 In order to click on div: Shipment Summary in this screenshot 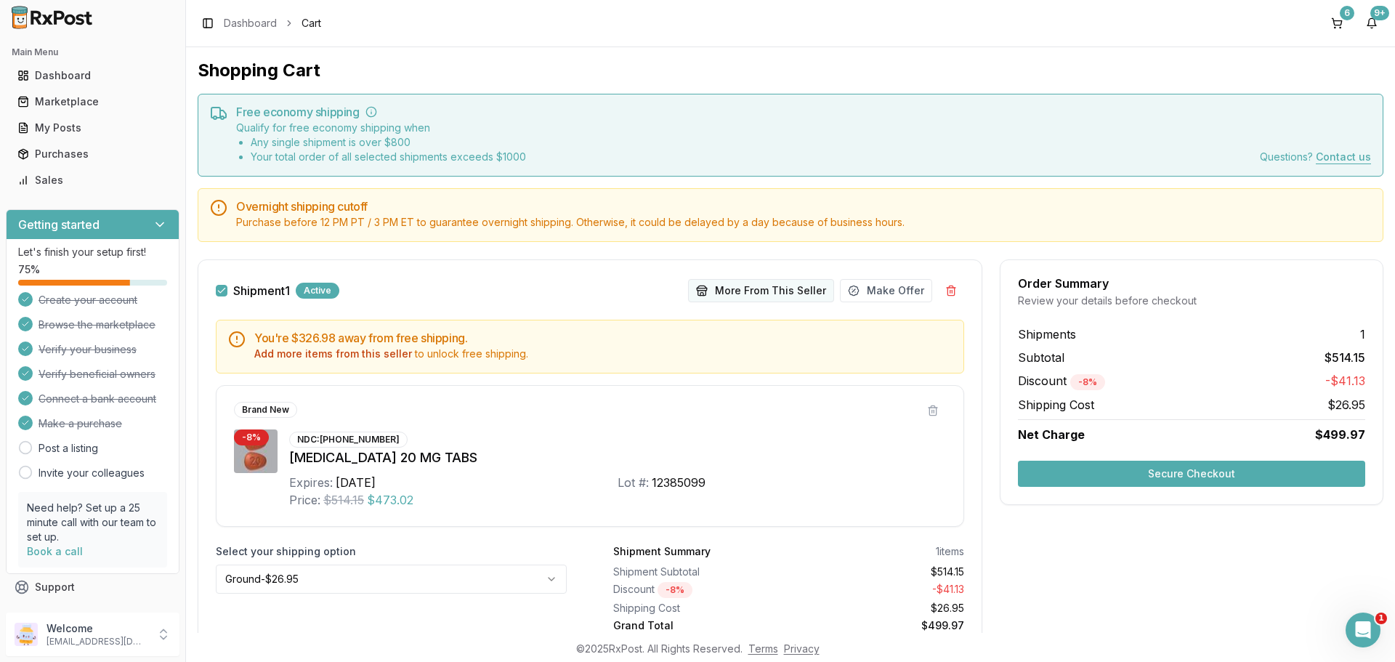, I will do `click(662, 551)`.